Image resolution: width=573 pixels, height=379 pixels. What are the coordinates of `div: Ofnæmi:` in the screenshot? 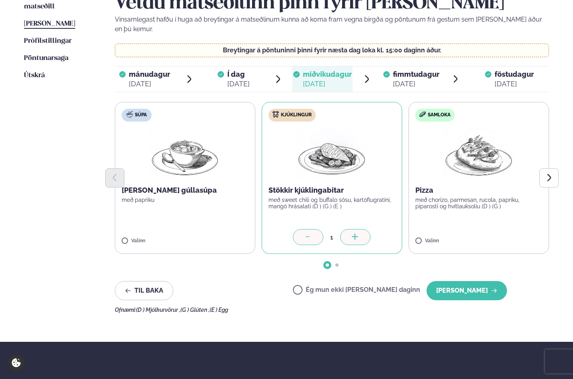 It's located at (332, 310).